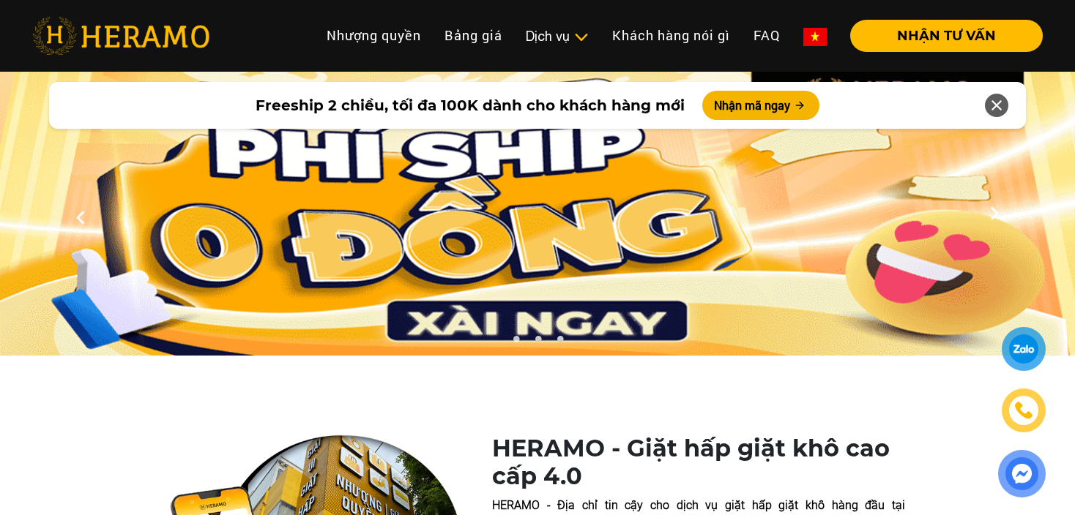  Describe the element at coordinates (767, 35) in the screenshot. I see `a: FAQ` at that location.